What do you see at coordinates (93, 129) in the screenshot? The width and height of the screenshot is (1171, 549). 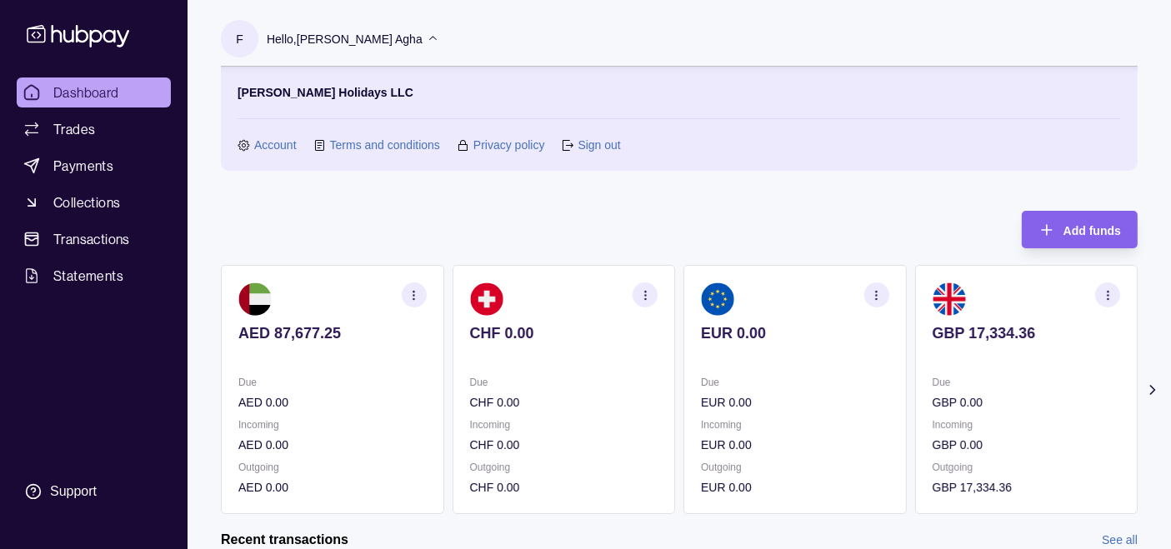 I see `a: Trades` at bounding box center [93, 129].